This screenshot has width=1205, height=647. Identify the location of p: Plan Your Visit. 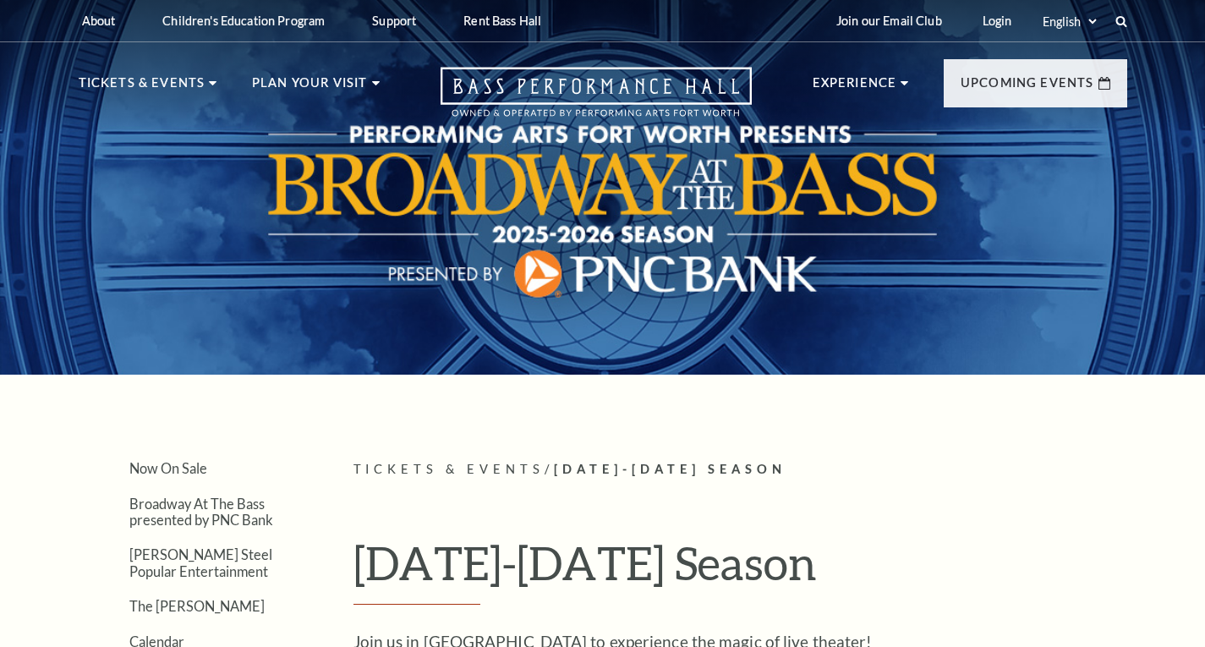
(309, 88).